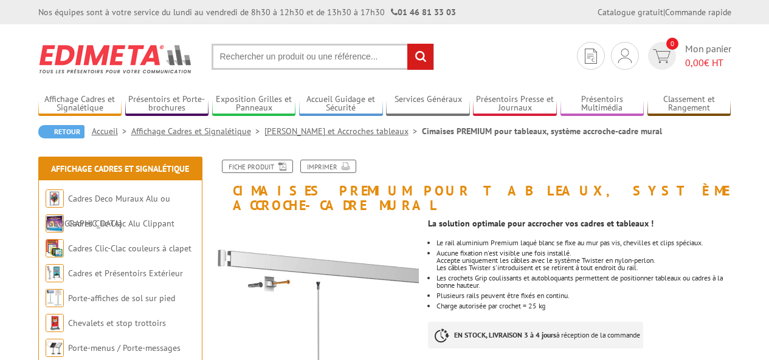  What do you see at coordinates (583, 261) in the screenshot?
I see `p: Accepte uniquement les câbles avec le système Twister en nylon-perlon.` at bounding box center [583, 261].